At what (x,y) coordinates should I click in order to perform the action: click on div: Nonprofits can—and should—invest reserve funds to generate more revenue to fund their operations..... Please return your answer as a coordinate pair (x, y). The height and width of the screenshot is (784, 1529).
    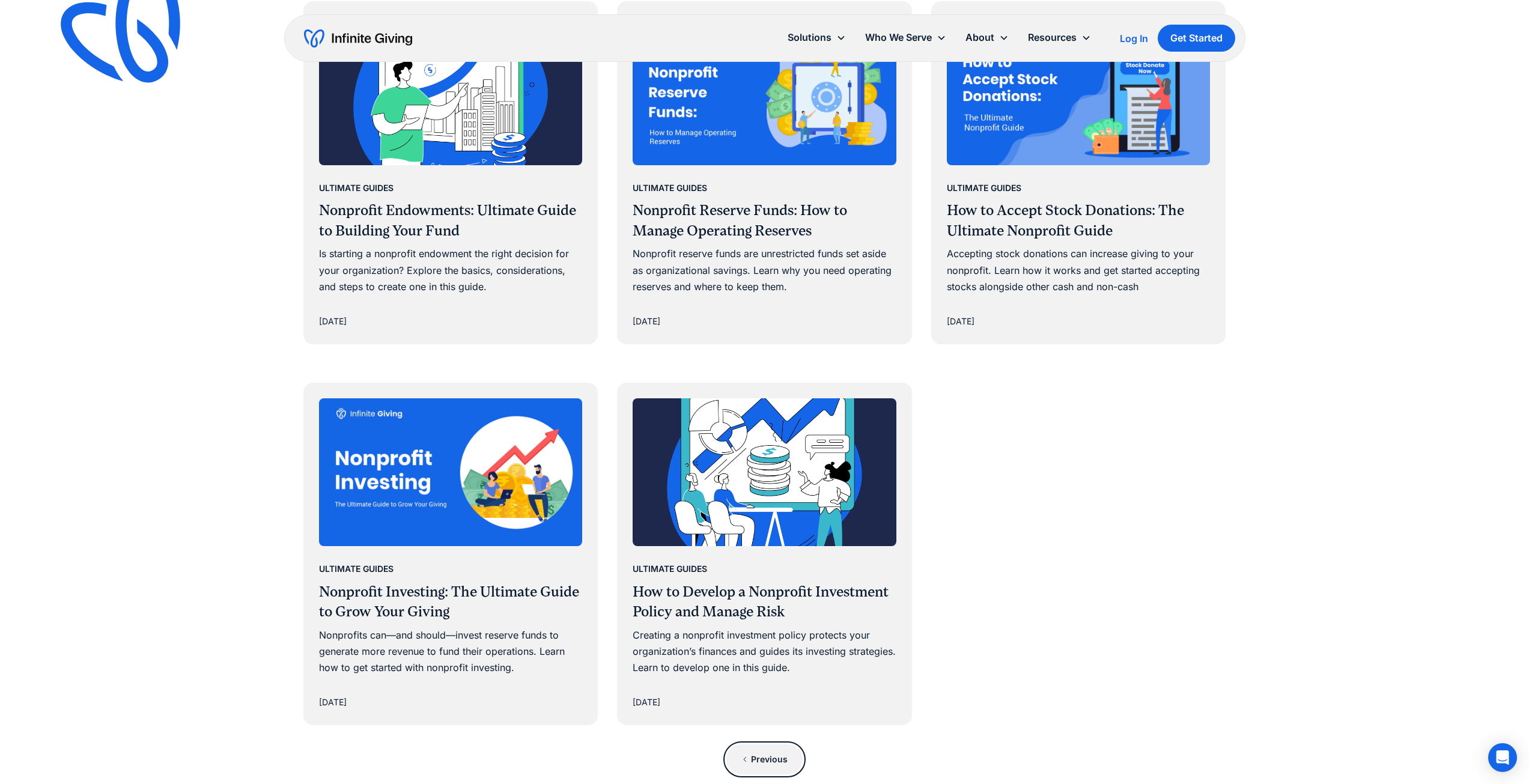
    Looking at the image, I should click on (451, 652).